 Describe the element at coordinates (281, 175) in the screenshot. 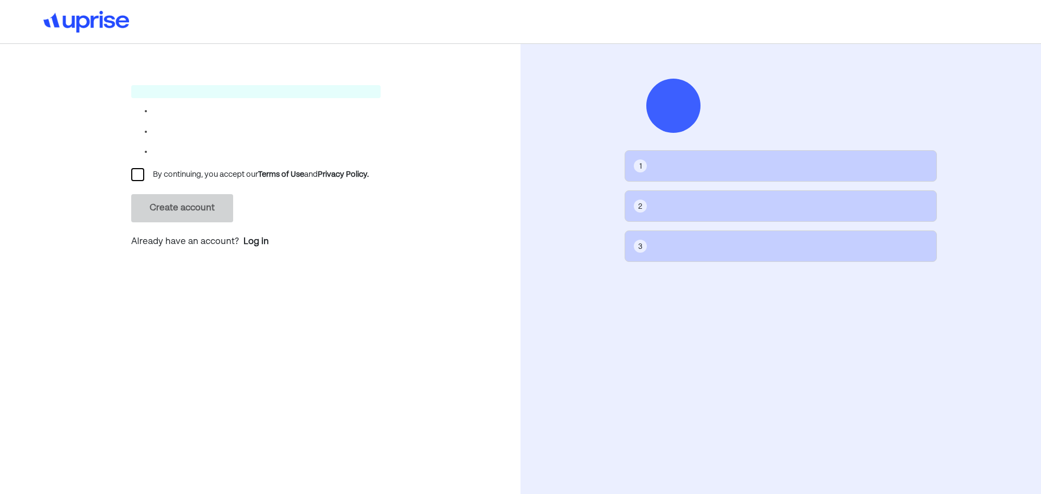

I see `div: Terms of Use` at that location.